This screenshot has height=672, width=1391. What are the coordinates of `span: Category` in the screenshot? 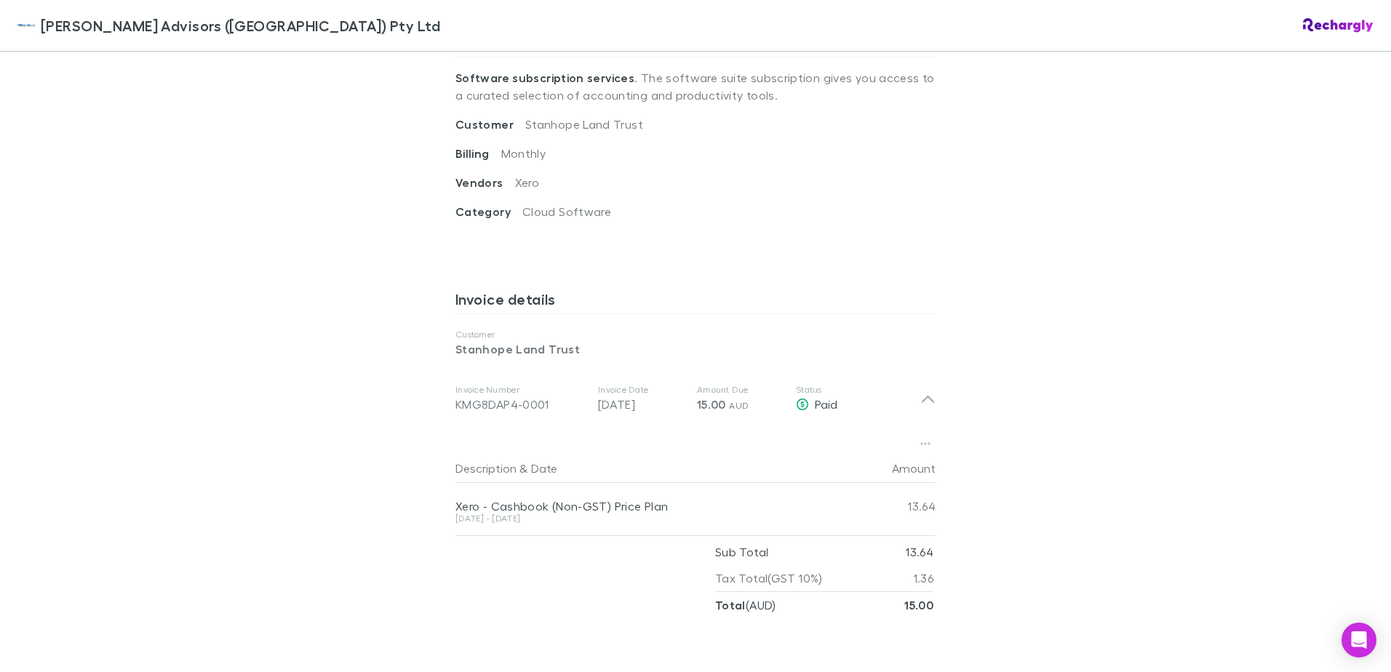 It's located at (489, 212).